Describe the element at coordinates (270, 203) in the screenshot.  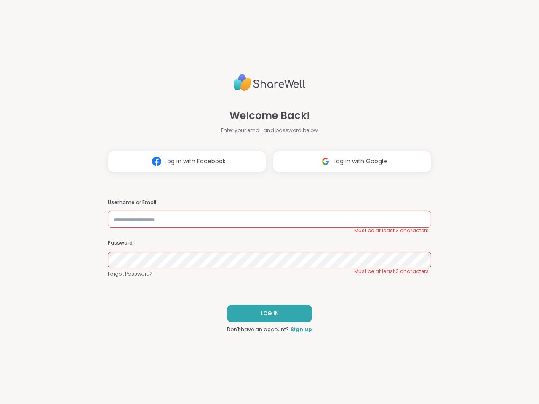
I see `h3: Username or Email` at that location.